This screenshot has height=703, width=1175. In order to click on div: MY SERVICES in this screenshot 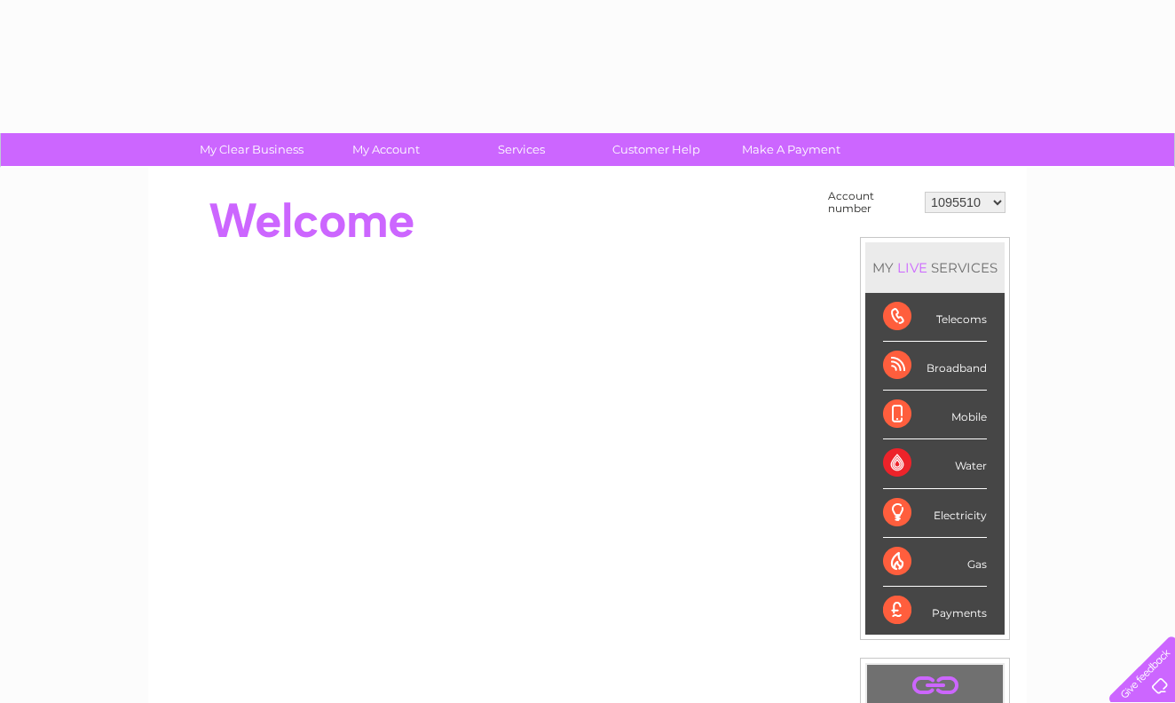, I will do `click(935, 267)`.